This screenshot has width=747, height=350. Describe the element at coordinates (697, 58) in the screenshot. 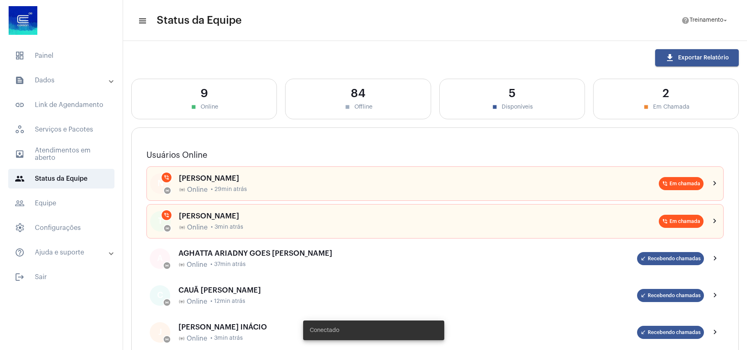

I see `span: Exportar Relatório` at that location.